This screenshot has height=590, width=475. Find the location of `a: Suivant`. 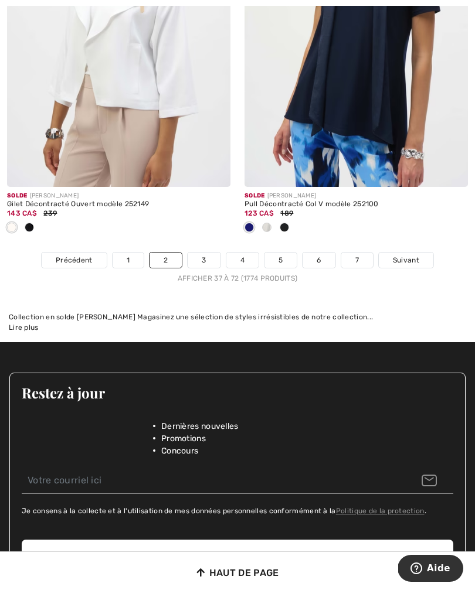

a: Suivant is located at coordinates (405, 260).